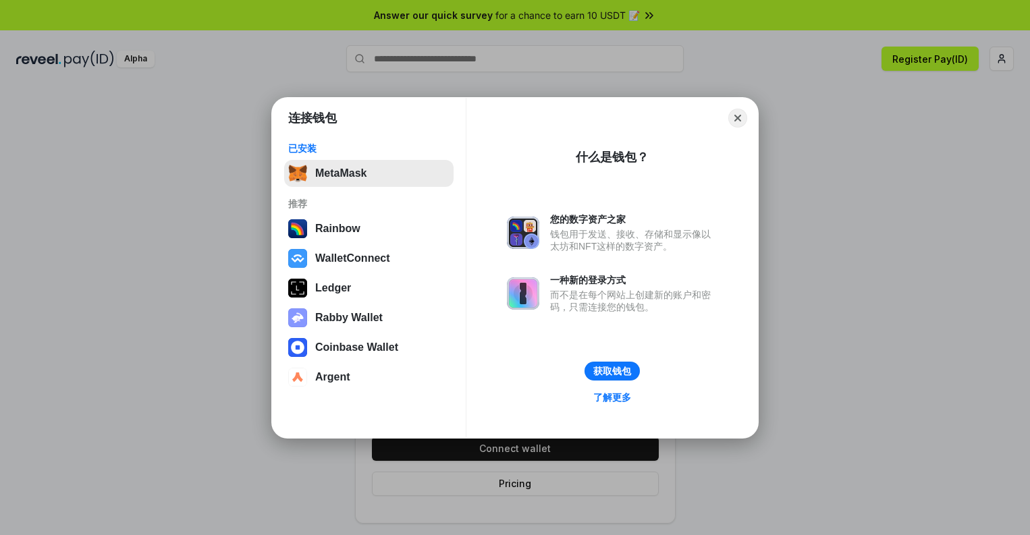 This screenshot has height=535, width=1030. What do you see at coordinates (612, 371) in the screenshot?
I see `button: 获取钱包` at bounding box center [612, 371].